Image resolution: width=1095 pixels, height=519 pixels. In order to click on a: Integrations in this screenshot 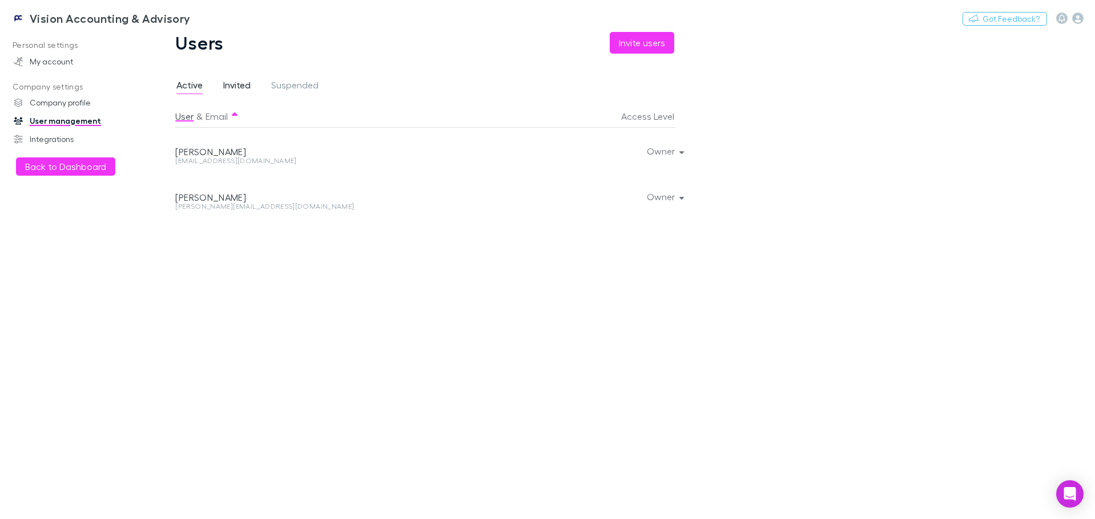, I will do `click(78, 139)`.